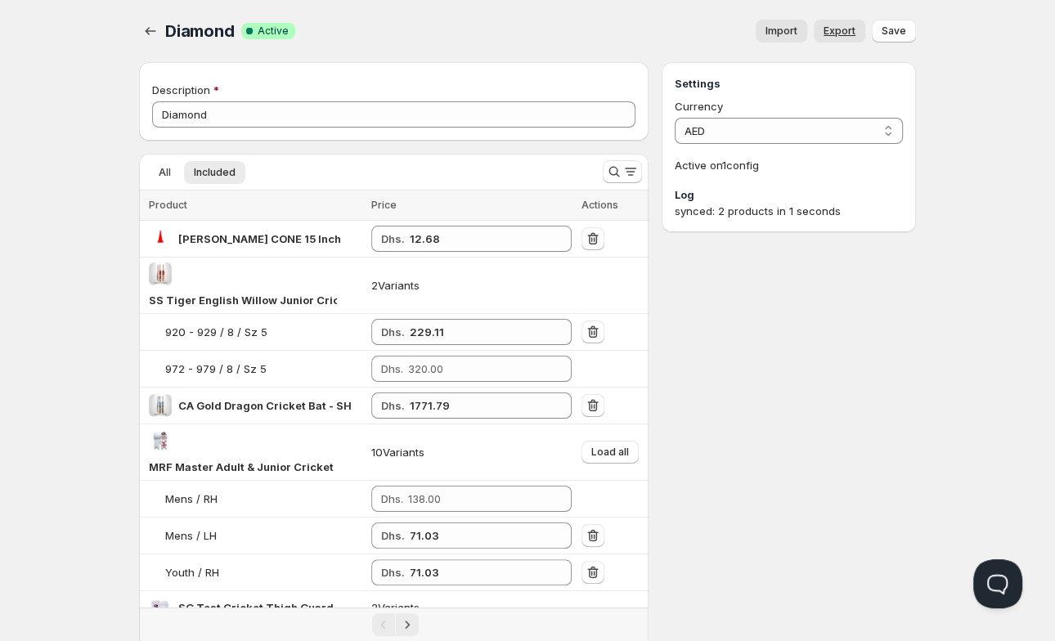 The height and width of the screenshot is (641, 1055). What do you see at coordinates (699, 106) in the screenshot?
I see `span: Currency` at bounding box center [699, 106].